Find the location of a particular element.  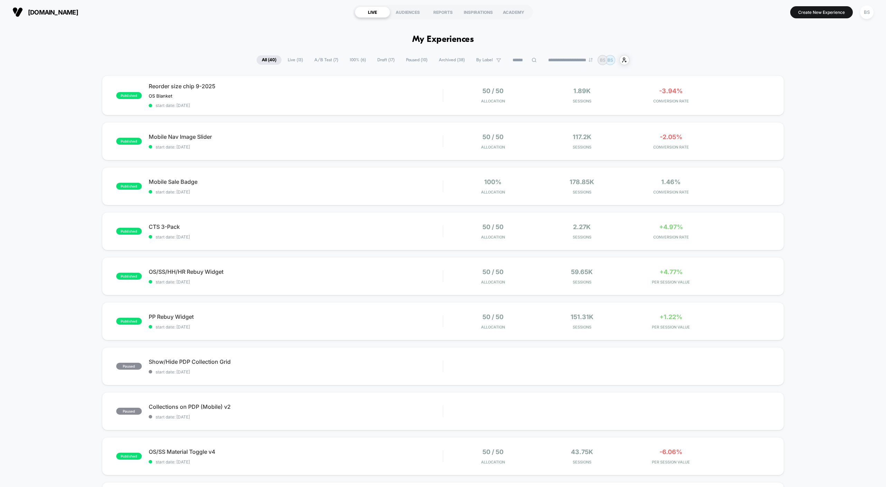

div: REPORTS is located at coordinates (443, 12).